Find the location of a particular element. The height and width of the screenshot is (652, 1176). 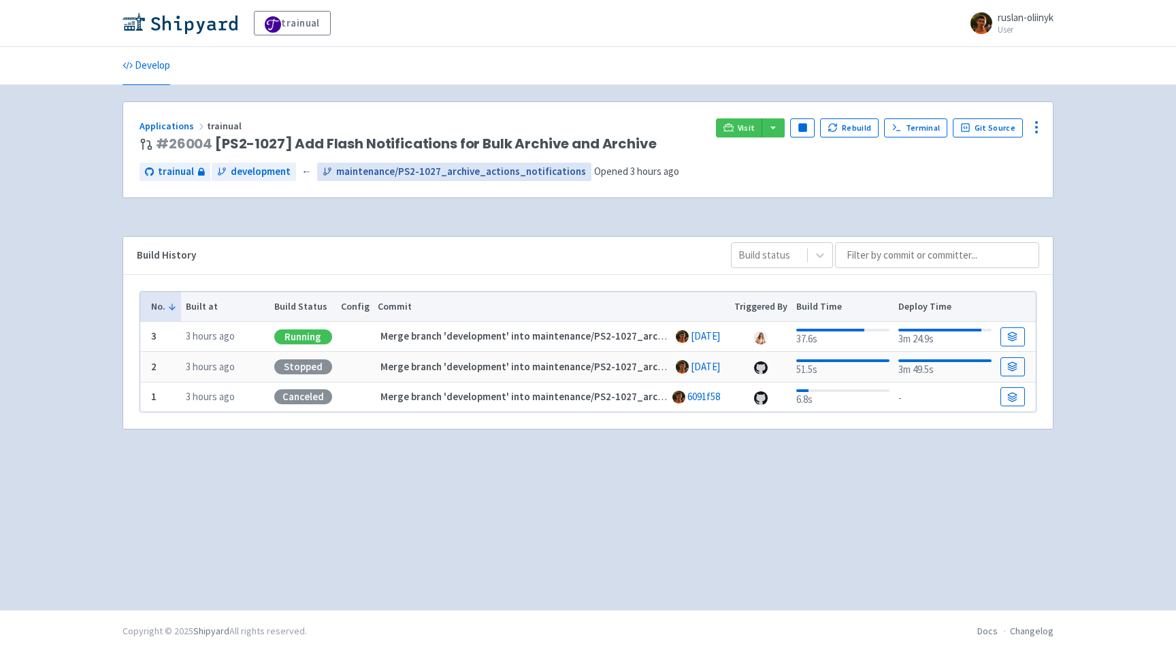

div: Copyright © 2025 All rights reserved. is located at coordinates (214, 631).